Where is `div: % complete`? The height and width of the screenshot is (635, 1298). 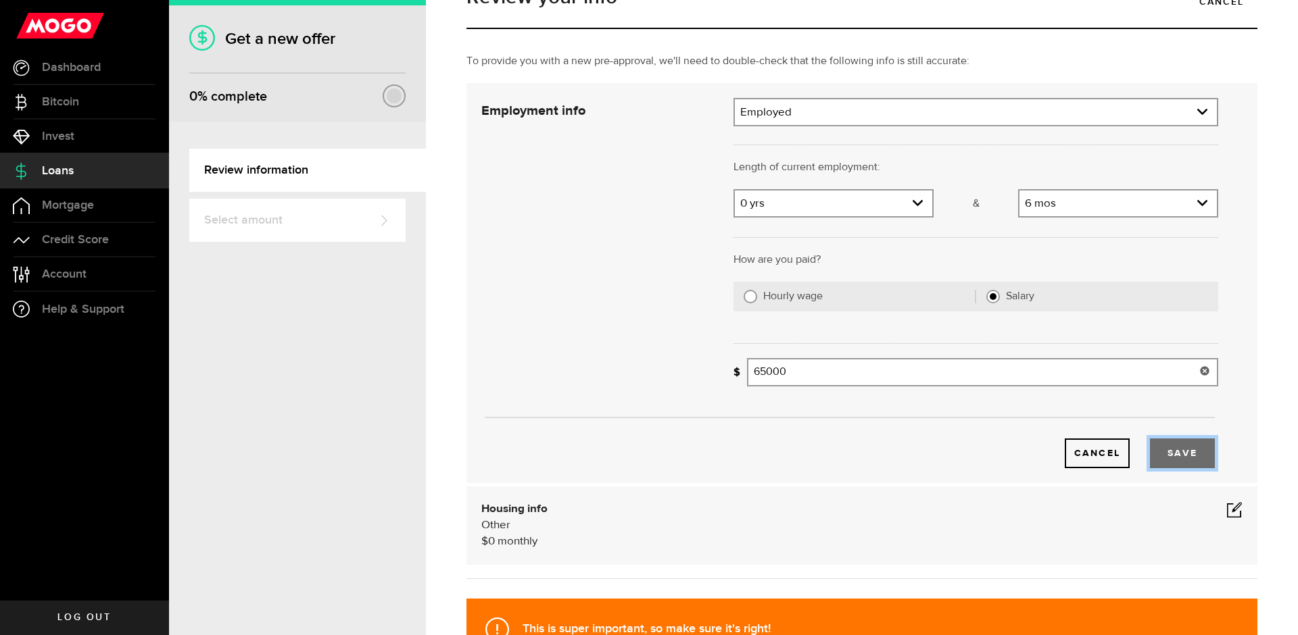 div: % complete is located at coordinates (228, 97).